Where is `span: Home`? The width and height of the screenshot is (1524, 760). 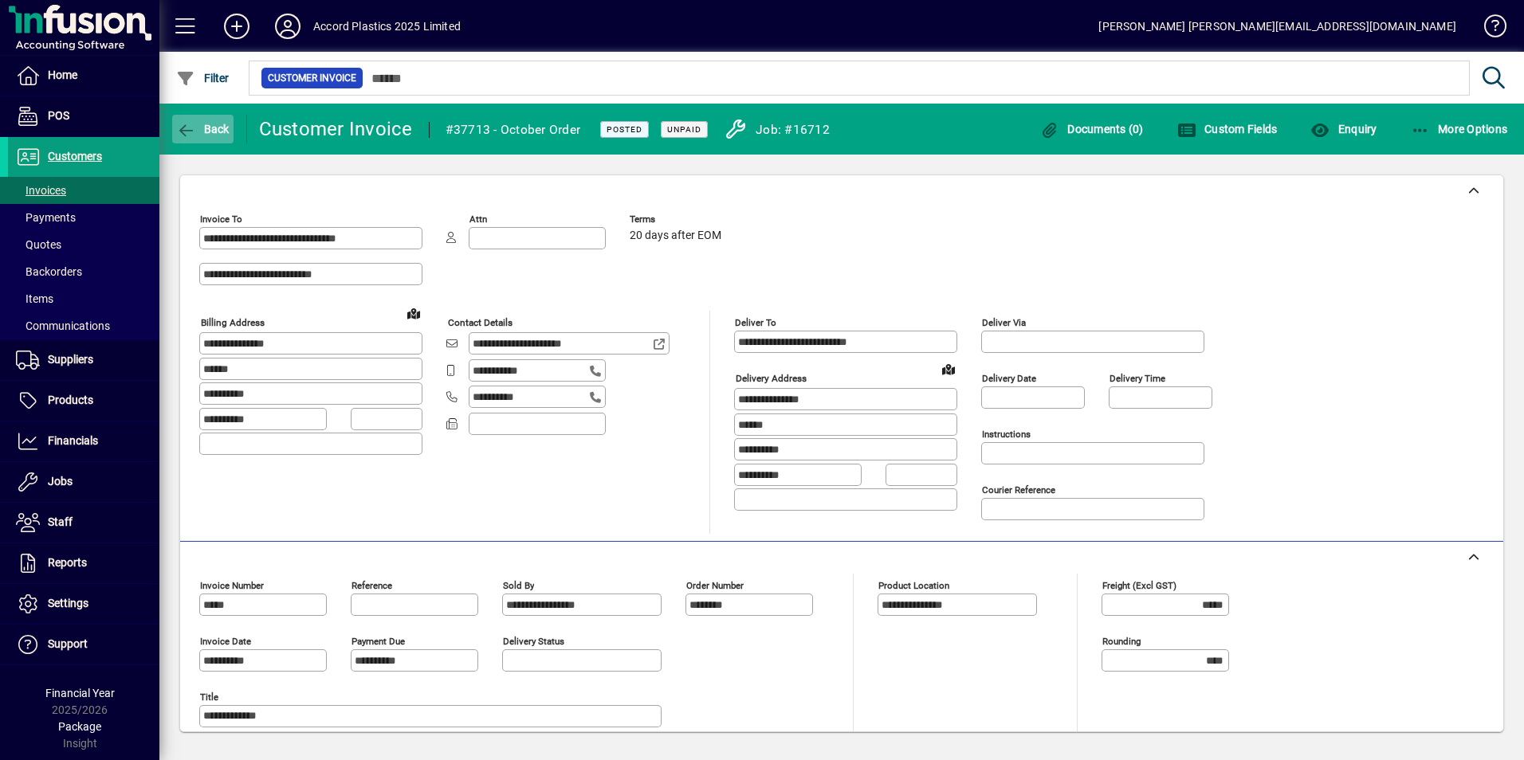
span: Home is located at coordinates (62, 75).